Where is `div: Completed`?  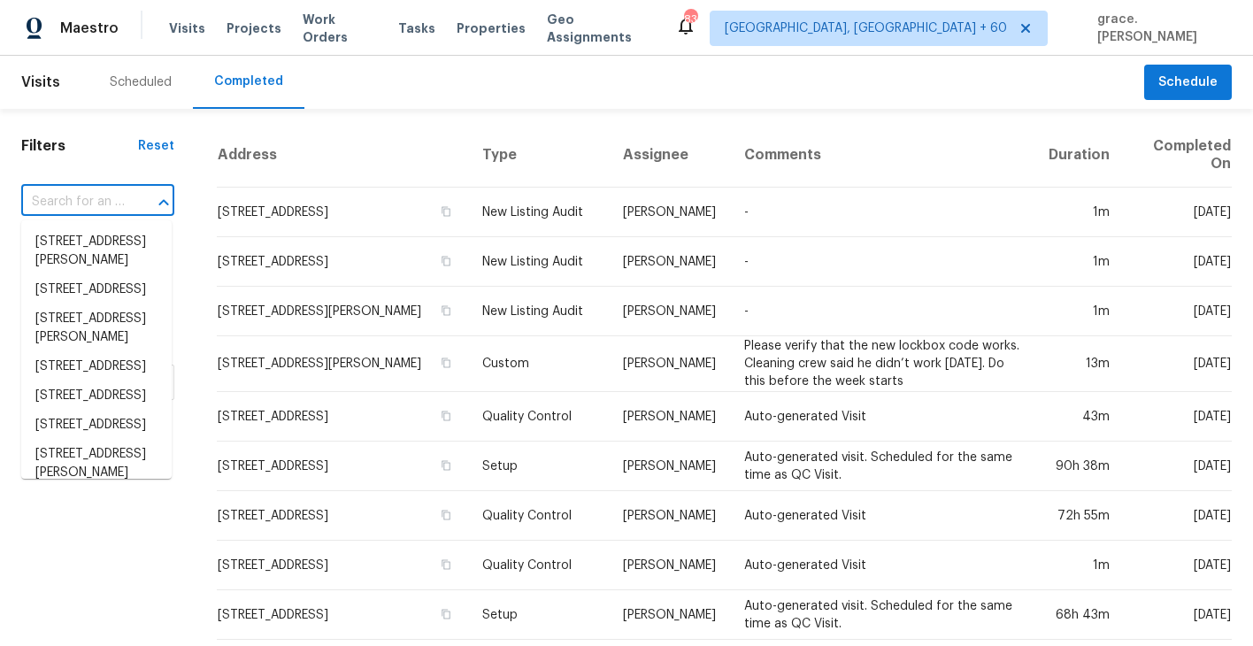
div: Completed is located at coordinates (249, 81).